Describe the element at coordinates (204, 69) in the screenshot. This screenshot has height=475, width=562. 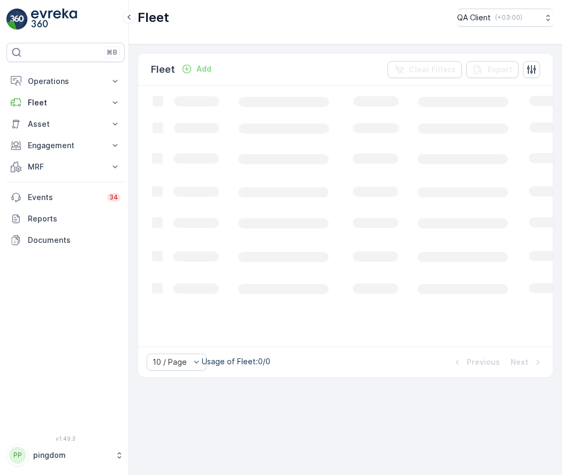
I see `p: Add` at that location.